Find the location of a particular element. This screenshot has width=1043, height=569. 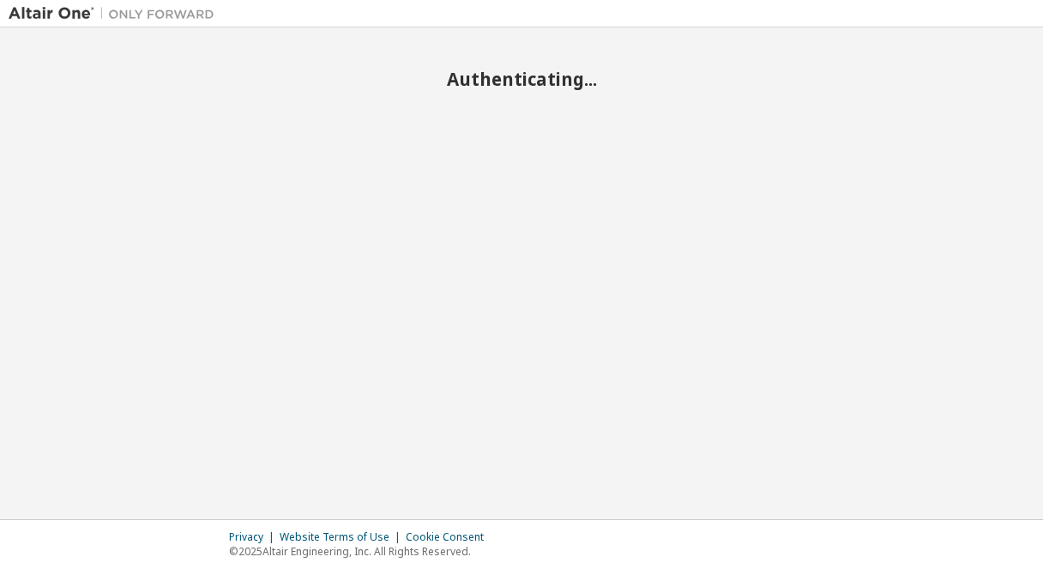

div: Website Terms of Use is located at coordinates (342, 537).